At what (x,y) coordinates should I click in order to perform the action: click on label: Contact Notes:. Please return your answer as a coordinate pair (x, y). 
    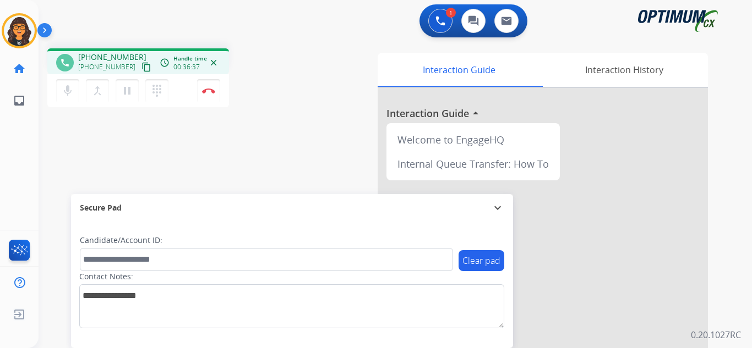
    Looking at the image, I should click on (106, 277).